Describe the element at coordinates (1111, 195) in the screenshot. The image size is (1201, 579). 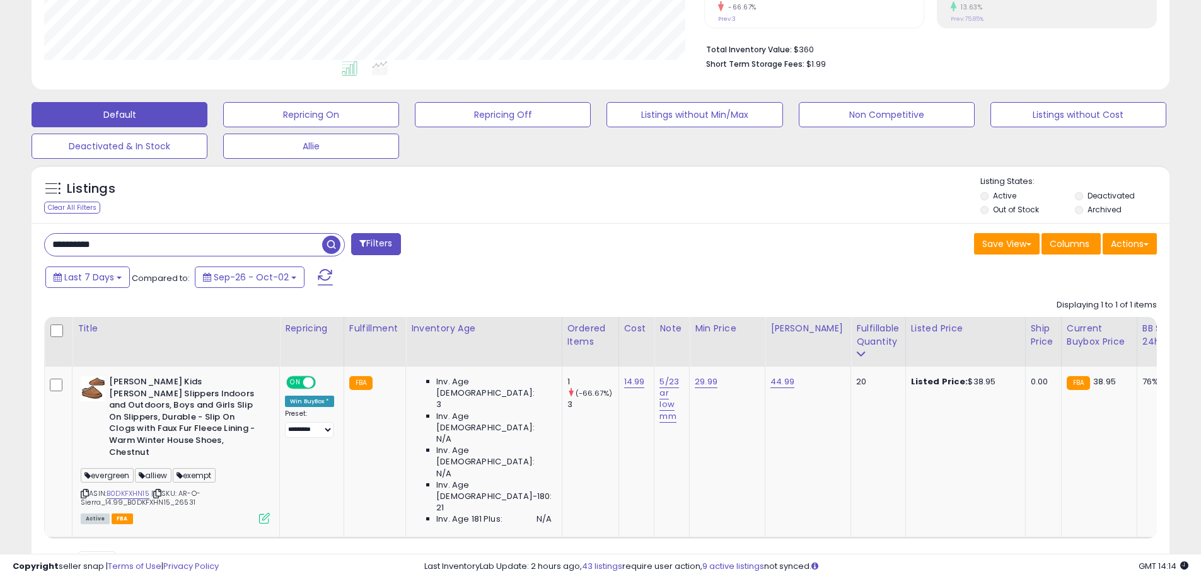
I see `label: Deactivated` at that location.